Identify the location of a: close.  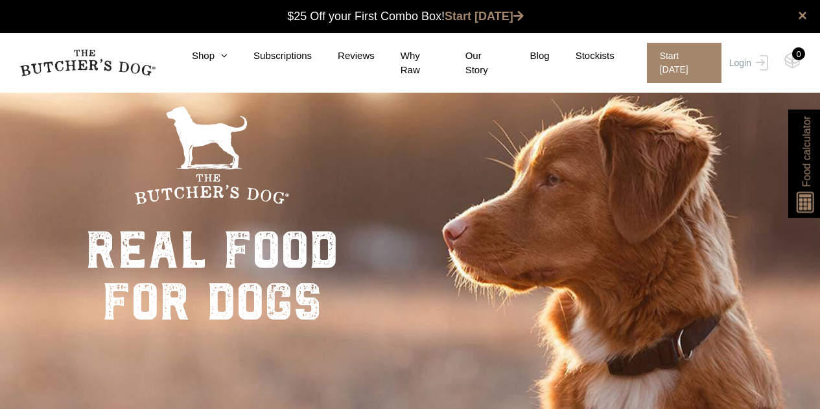
(802, 16).